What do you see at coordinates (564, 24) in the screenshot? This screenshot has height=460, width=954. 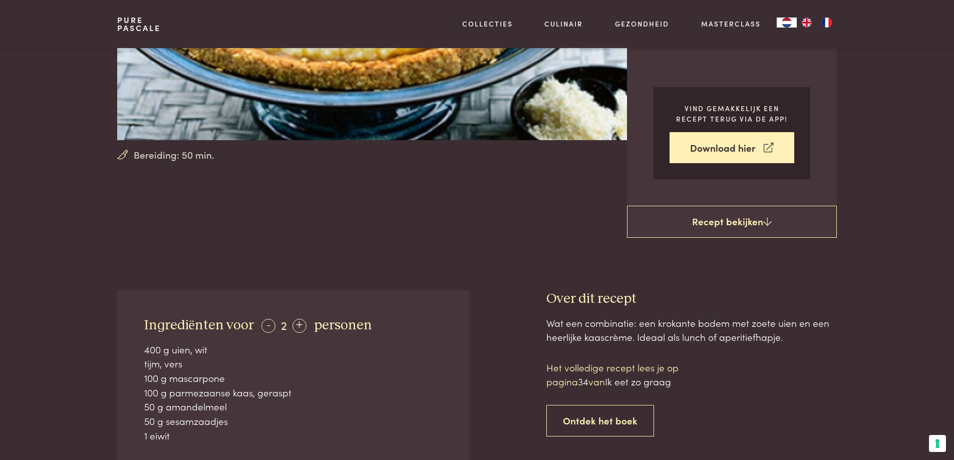 I see `a: Culinair` at bounding box center [564, 24].